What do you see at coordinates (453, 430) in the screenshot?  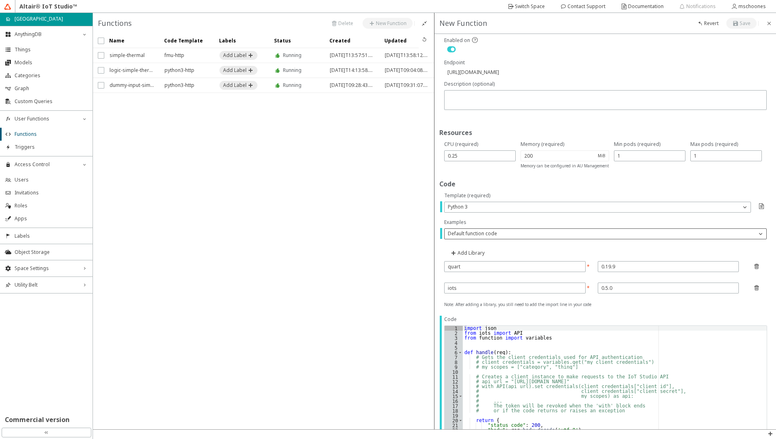 I see `div: 22` at bounding box center [453, 430].